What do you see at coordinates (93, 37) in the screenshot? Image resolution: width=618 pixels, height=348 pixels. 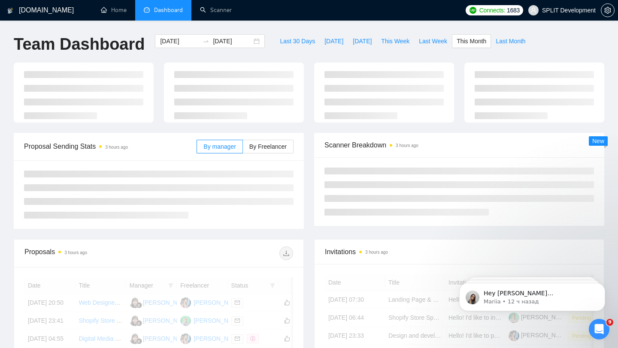 I see `p: Message from Mariia, sent 12 ч назад` at bounding box center [93, 37].